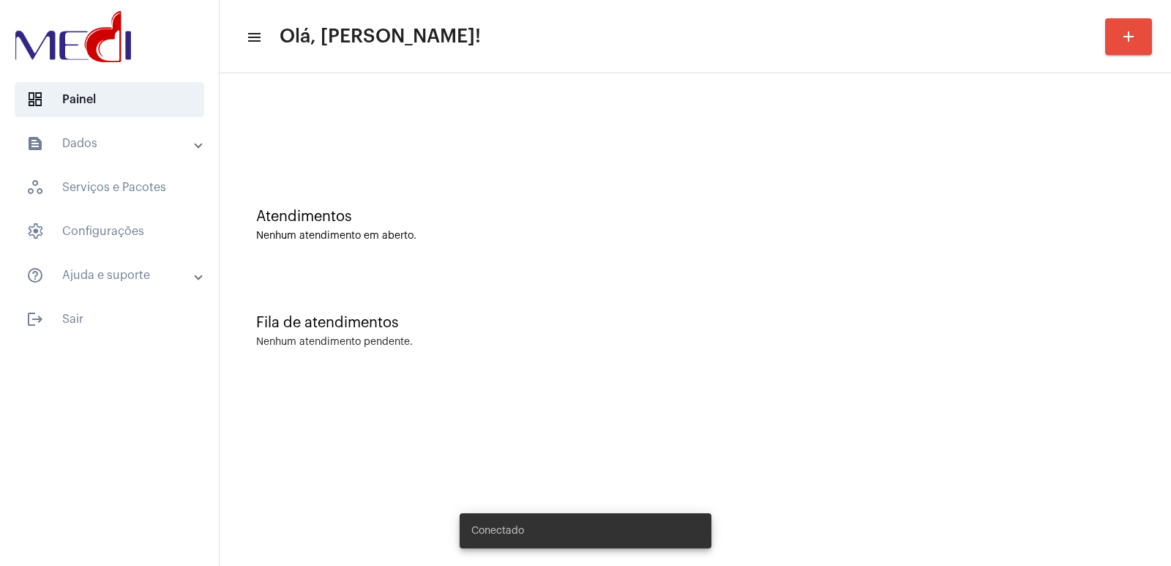 Image resolution: width=1171 pixels, height=566 pixels. What do you see at coordinates (111, 143) in the screenshot?
I see `mat-panel-title: Dados` at bounding box center [111, 143].